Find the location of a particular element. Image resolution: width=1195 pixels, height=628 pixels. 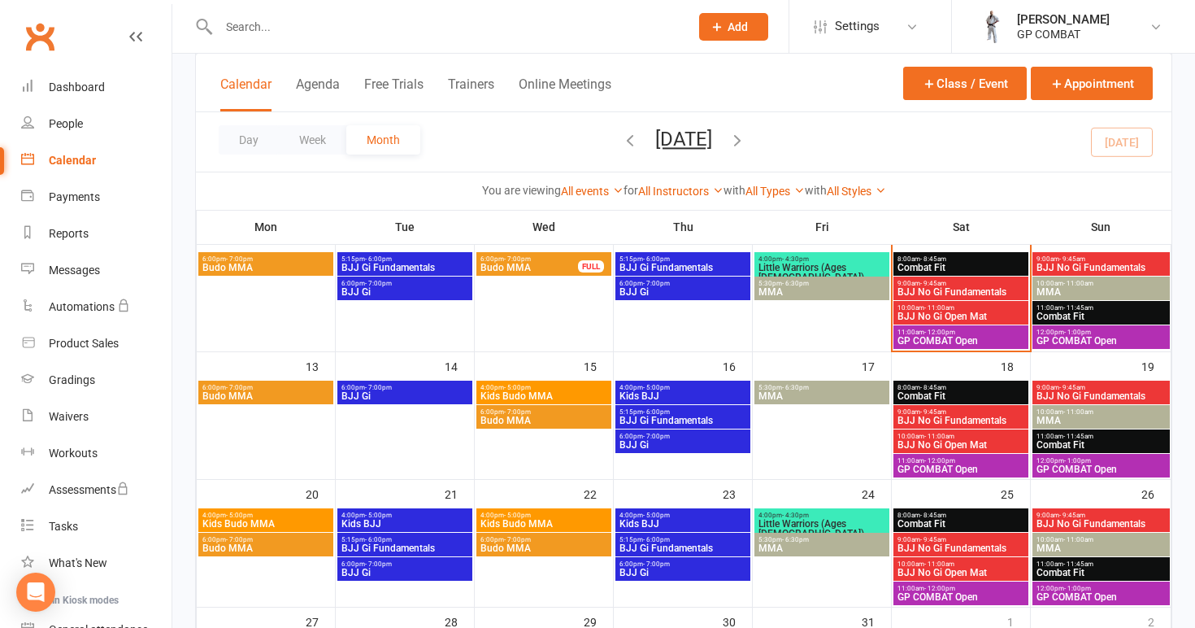

div: 13 is located at coordinates (320, 365).